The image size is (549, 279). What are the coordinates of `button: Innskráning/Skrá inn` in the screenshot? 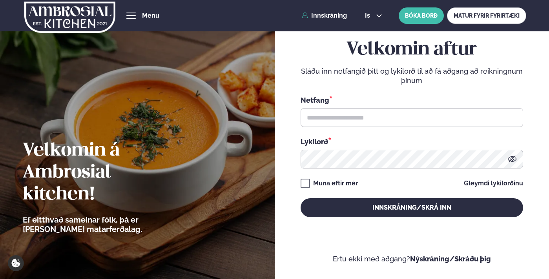 It's located at (412, 208).